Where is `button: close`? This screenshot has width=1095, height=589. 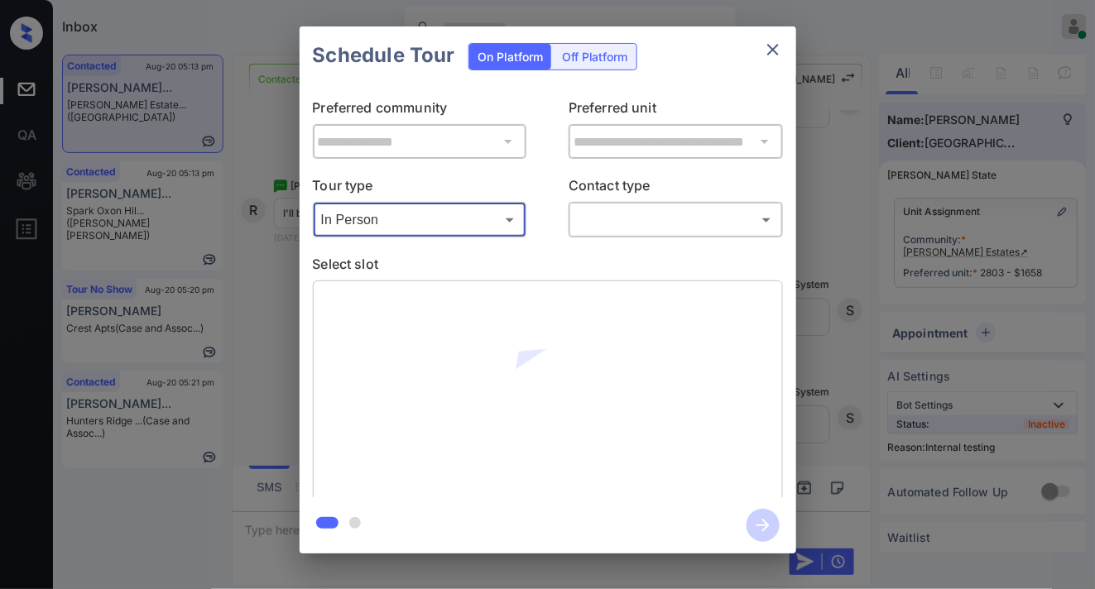
button: close is located at coordinates (773, 50).